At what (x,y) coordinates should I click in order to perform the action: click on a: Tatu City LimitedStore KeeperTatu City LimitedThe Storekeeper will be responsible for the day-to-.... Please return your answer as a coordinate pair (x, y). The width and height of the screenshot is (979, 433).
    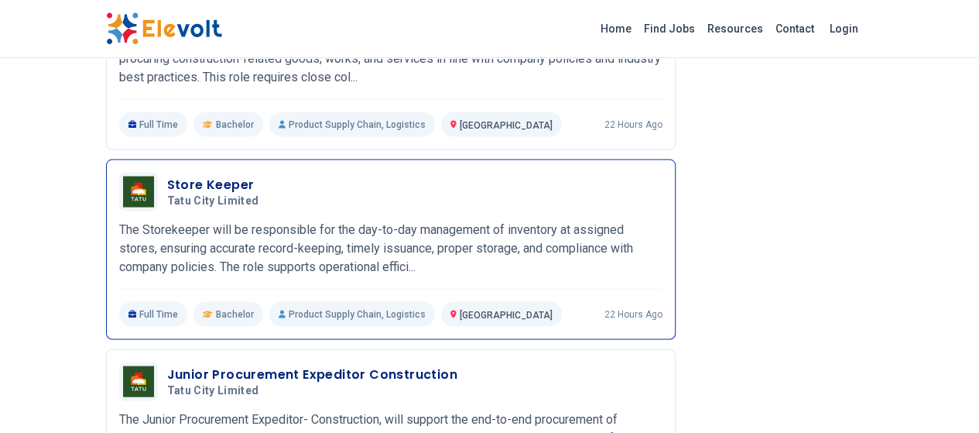
    Looking at the image, I should click on (391, 248).